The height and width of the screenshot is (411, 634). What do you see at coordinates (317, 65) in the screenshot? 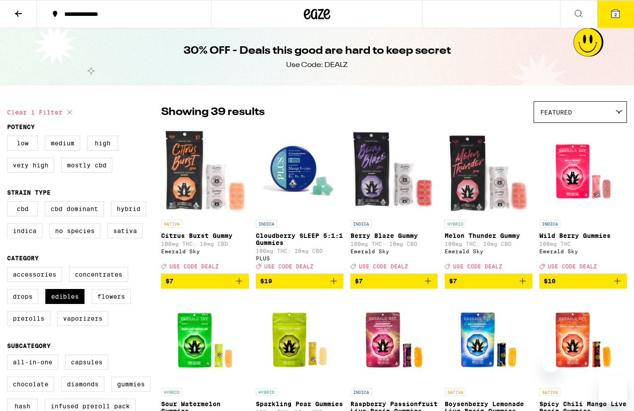
I see `div: Use Code: DEALZ` at bounding box center [317, 65].